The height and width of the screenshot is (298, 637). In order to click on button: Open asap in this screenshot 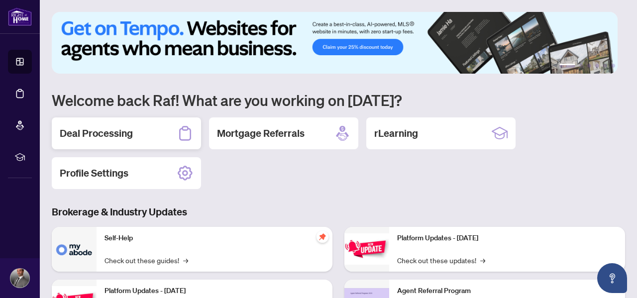, I will do `click(612, 278)`.